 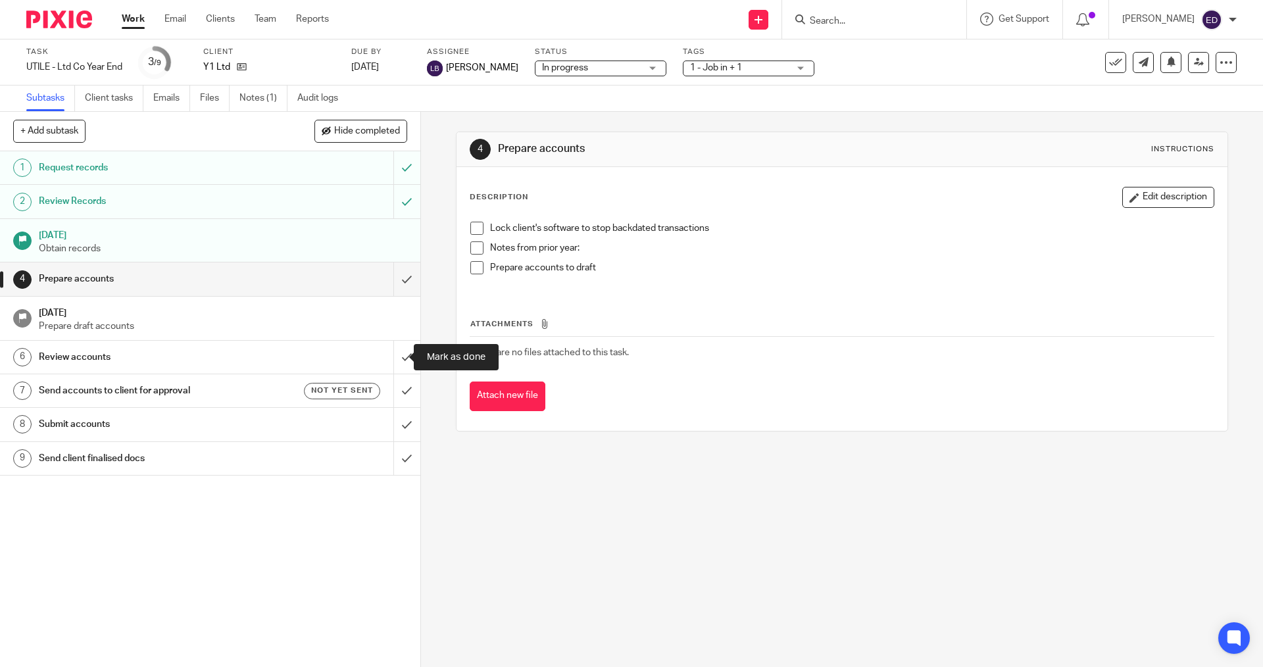 What do you see at coordinates (381, 52) in the screenshot?
I see `label: Due by` at bounding box center [381, 52].